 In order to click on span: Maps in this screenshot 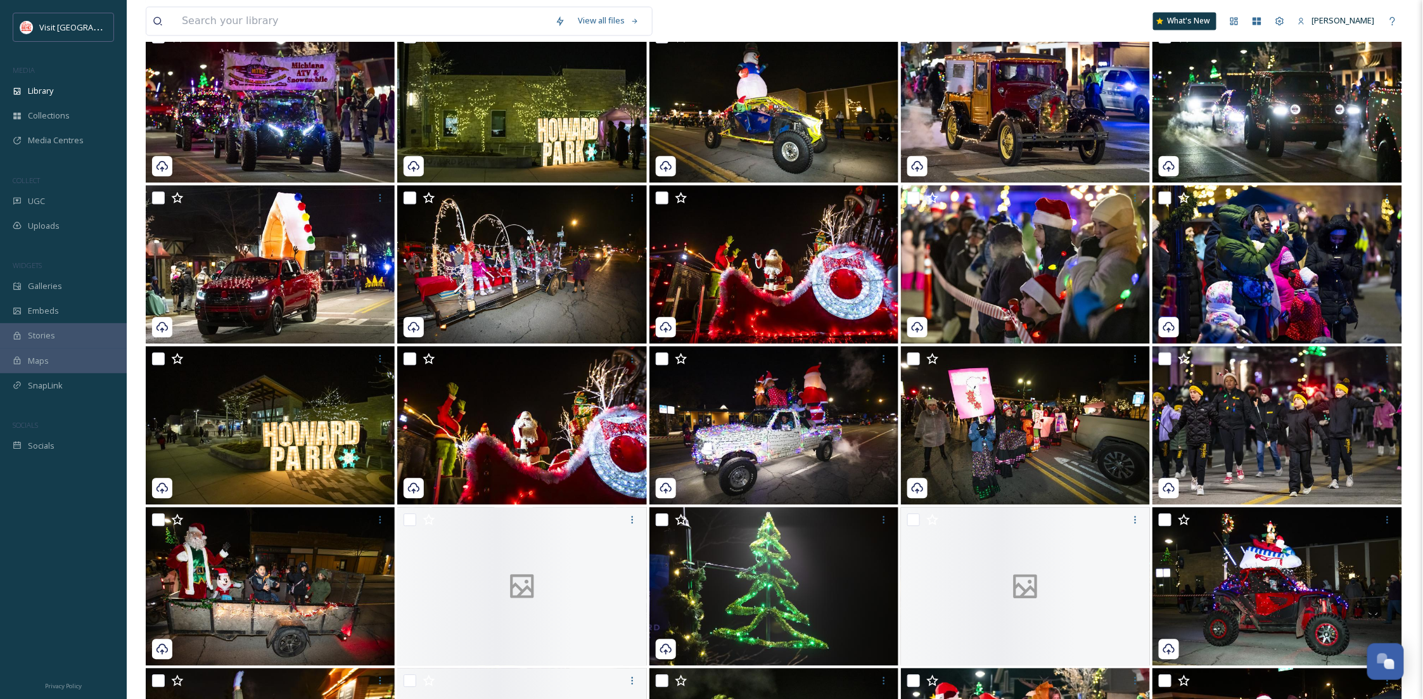, I will do `click(38, 360)`.